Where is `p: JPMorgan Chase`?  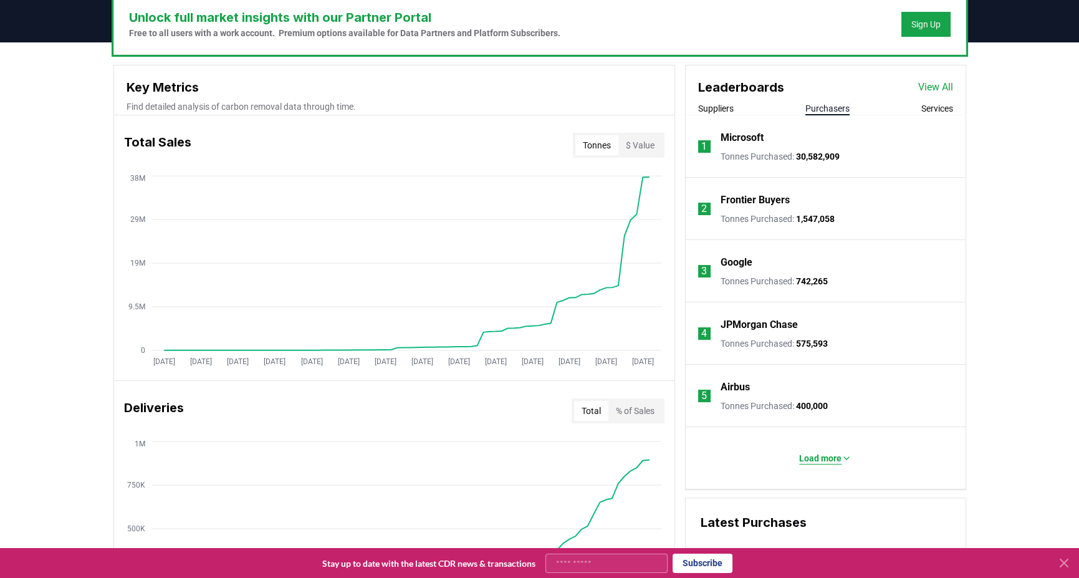
p: JPMorgan Chase is located at coordinates (759, 325).